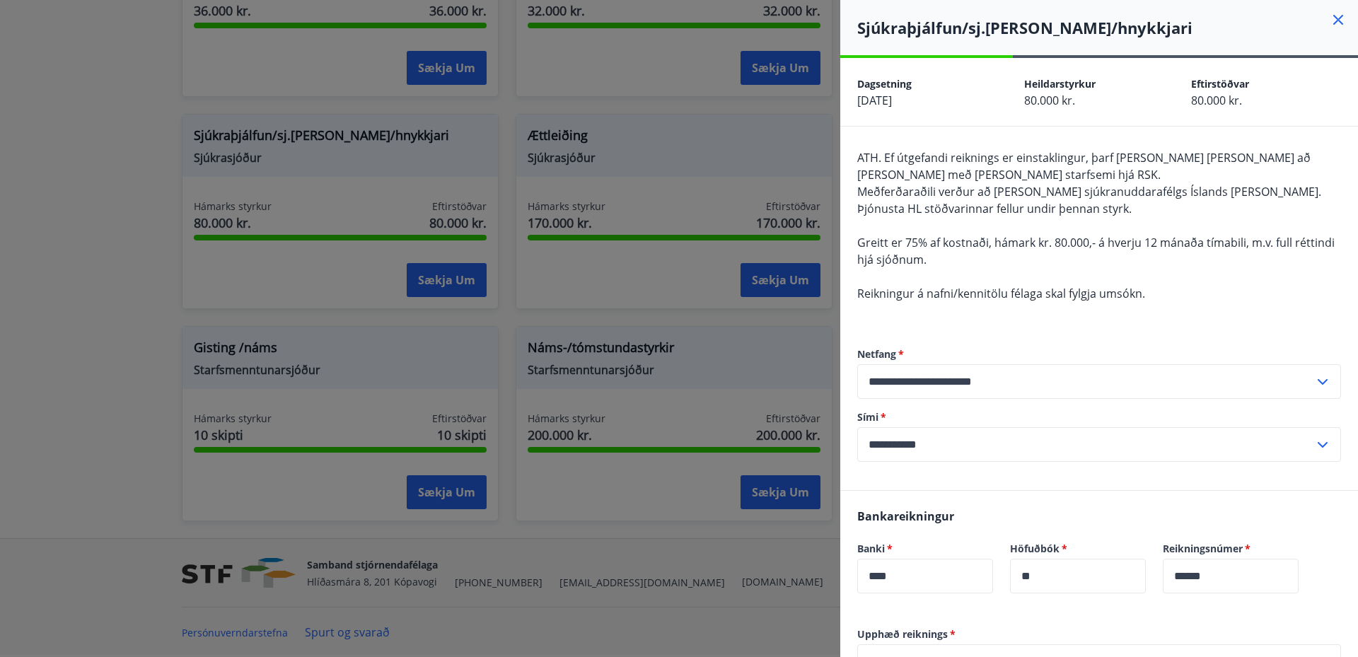 This screenshot has height=657, width=1358. I want to click on label: Höfuðbók, so click(1078, 549).